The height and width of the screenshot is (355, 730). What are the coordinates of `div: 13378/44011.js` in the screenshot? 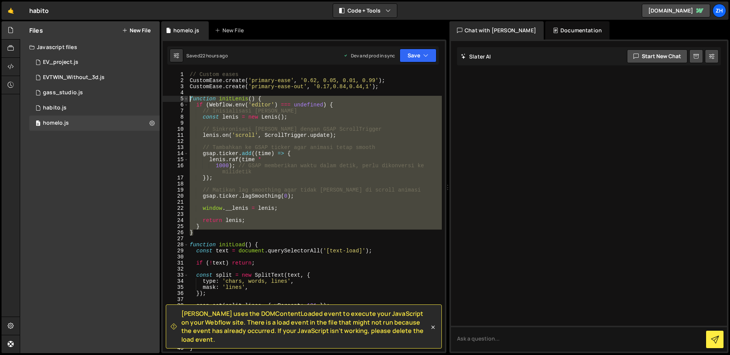 It's located at (94, 123).